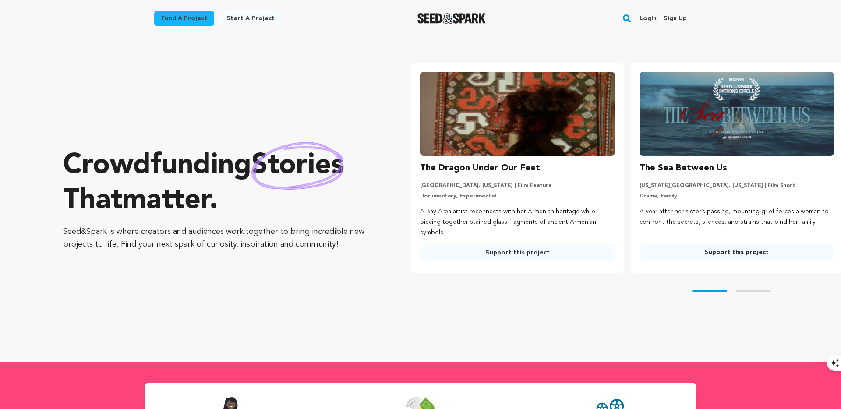  I want to click on p: Seed&Spark is where creators and audiences work together to bring incredible new projects to life..., so click(219, 238).